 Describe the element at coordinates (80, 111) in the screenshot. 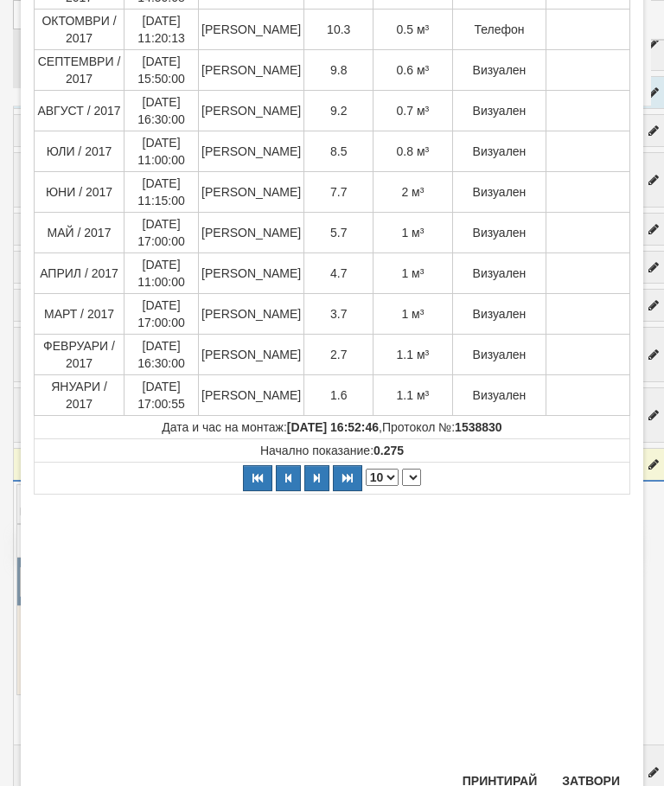

I see `td: АВГУСТ / 2017` at that location.